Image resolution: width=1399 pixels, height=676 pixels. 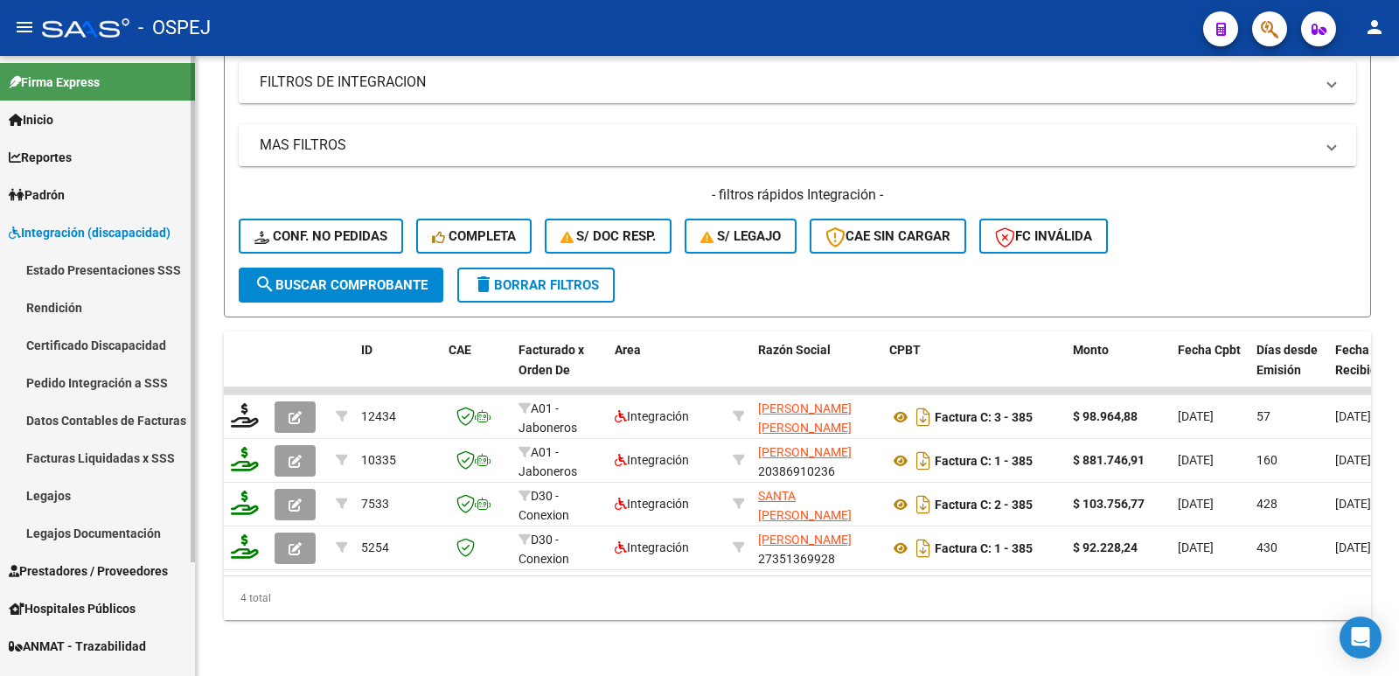 I want to click on datatable-header-cell: Facturado x Orden De, so click(x=560, y=370).